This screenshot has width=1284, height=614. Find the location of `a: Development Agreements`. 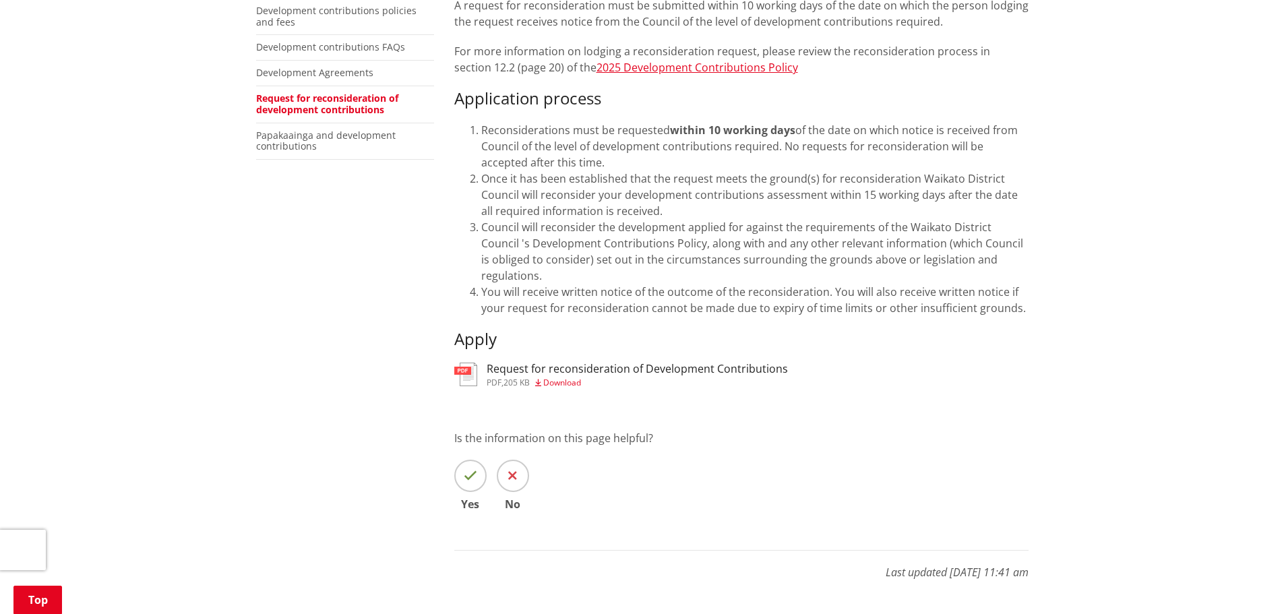

a: Development Agreements is located at coordinates (315, 72).